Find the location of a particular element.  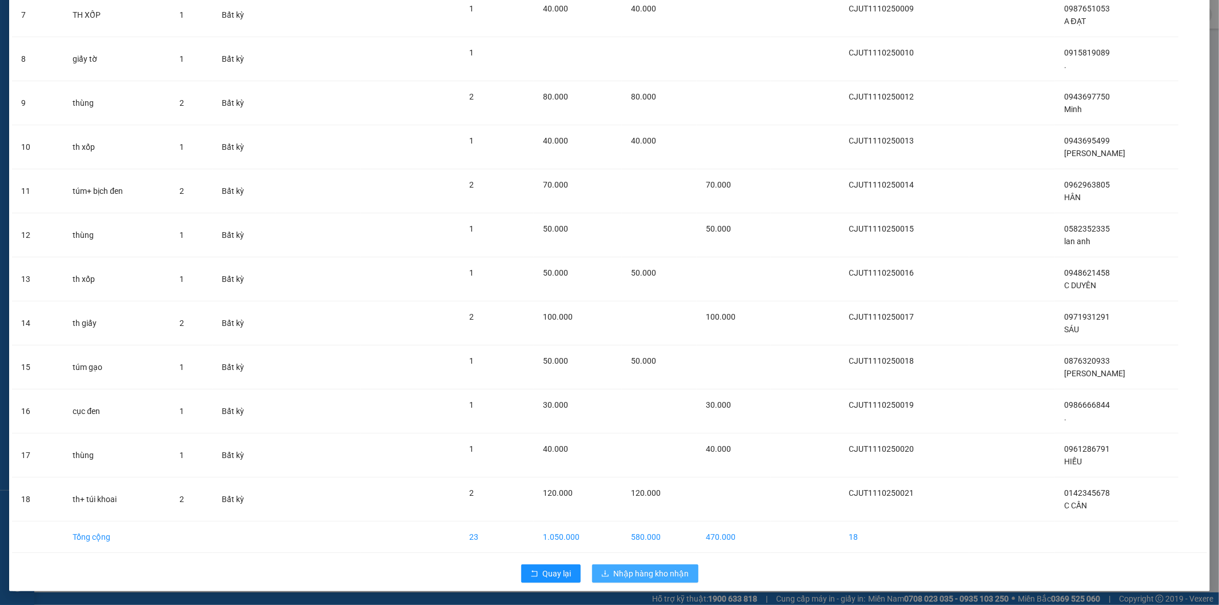

span: CJUT1110250010 is located at coordinates (882, 53).